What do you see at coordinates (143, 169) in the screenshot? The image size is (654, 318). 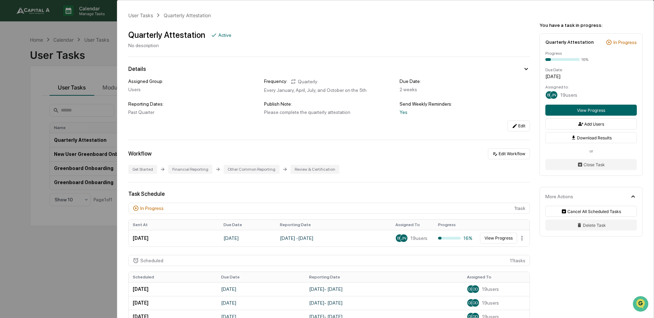 I see `div: Get Started` at bounding box center [143, 169].